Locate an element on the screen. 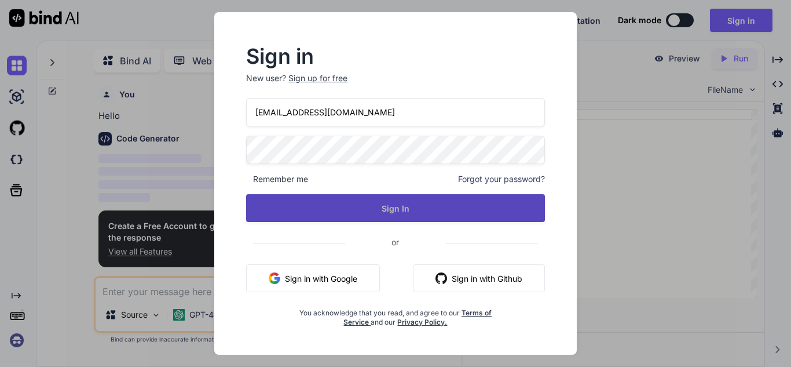  button: Sign in with Google is located at coordinates (313, 278).